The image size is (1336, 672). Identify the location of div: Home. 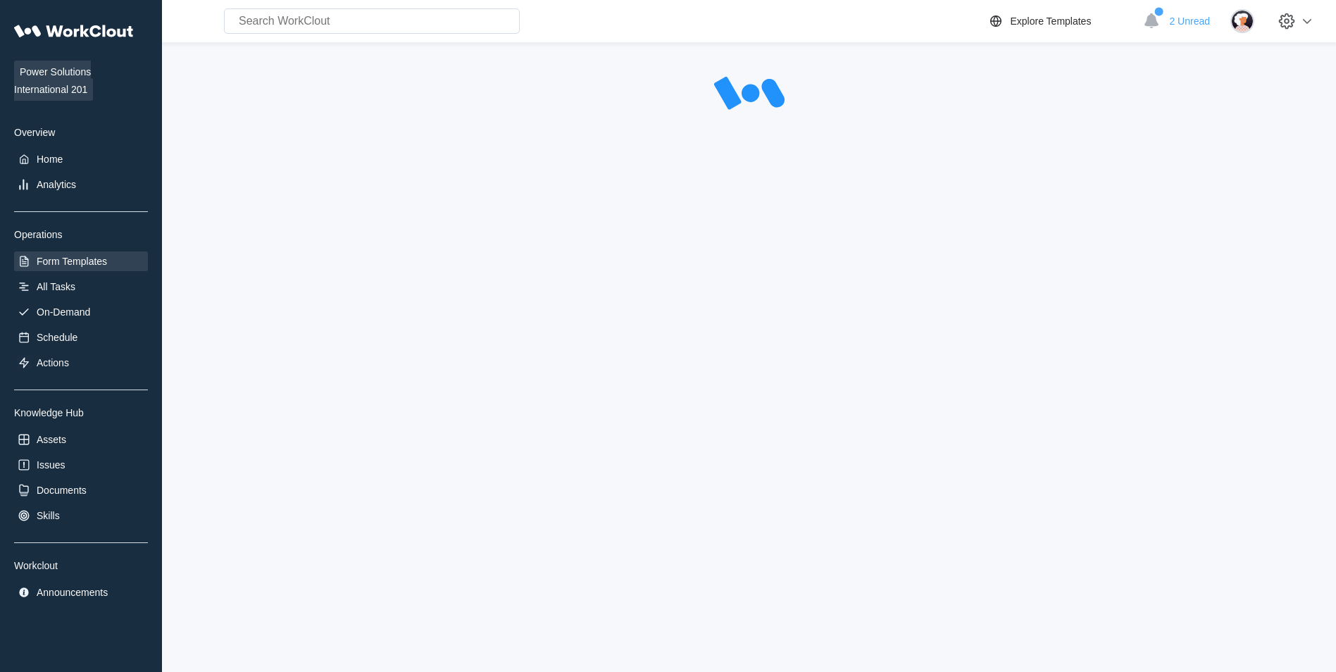
(49, 159).